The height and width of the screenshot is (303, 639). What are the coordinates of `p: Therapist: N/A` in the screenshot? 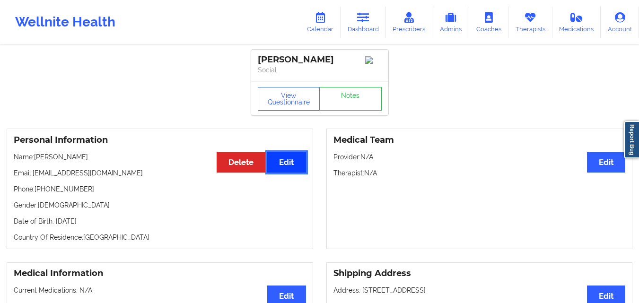 It's located at (480, 173).